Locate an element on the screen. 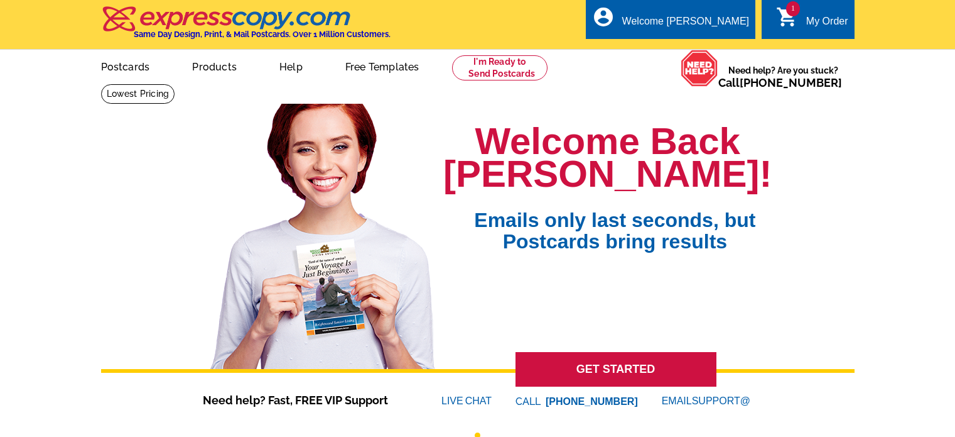  a: Help is located at coordinates (291, 65).